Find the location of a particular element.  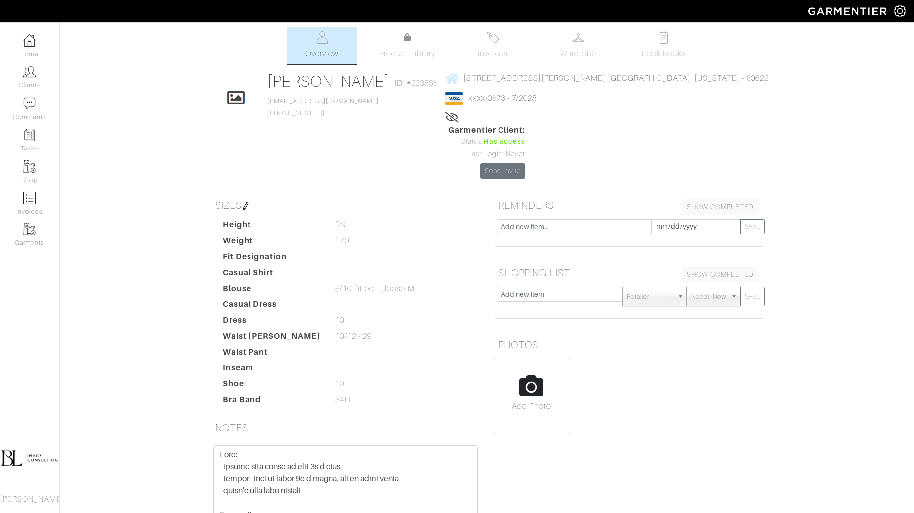

img: orders-icon-0abe47150d42831381b5fb84f609e132dff9fe21cb692f30cb5eec754e2cba89.png is located at coordinates (29, 198).